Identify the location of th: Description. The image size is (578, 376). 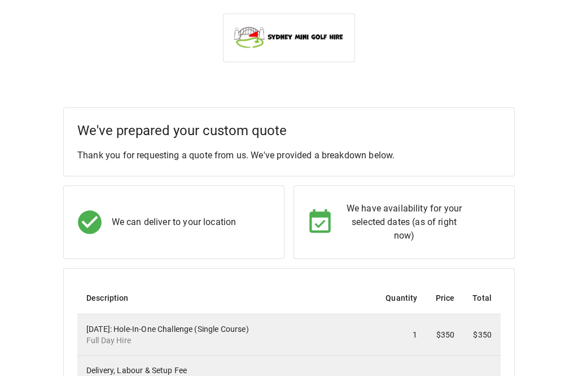
(227, 298).